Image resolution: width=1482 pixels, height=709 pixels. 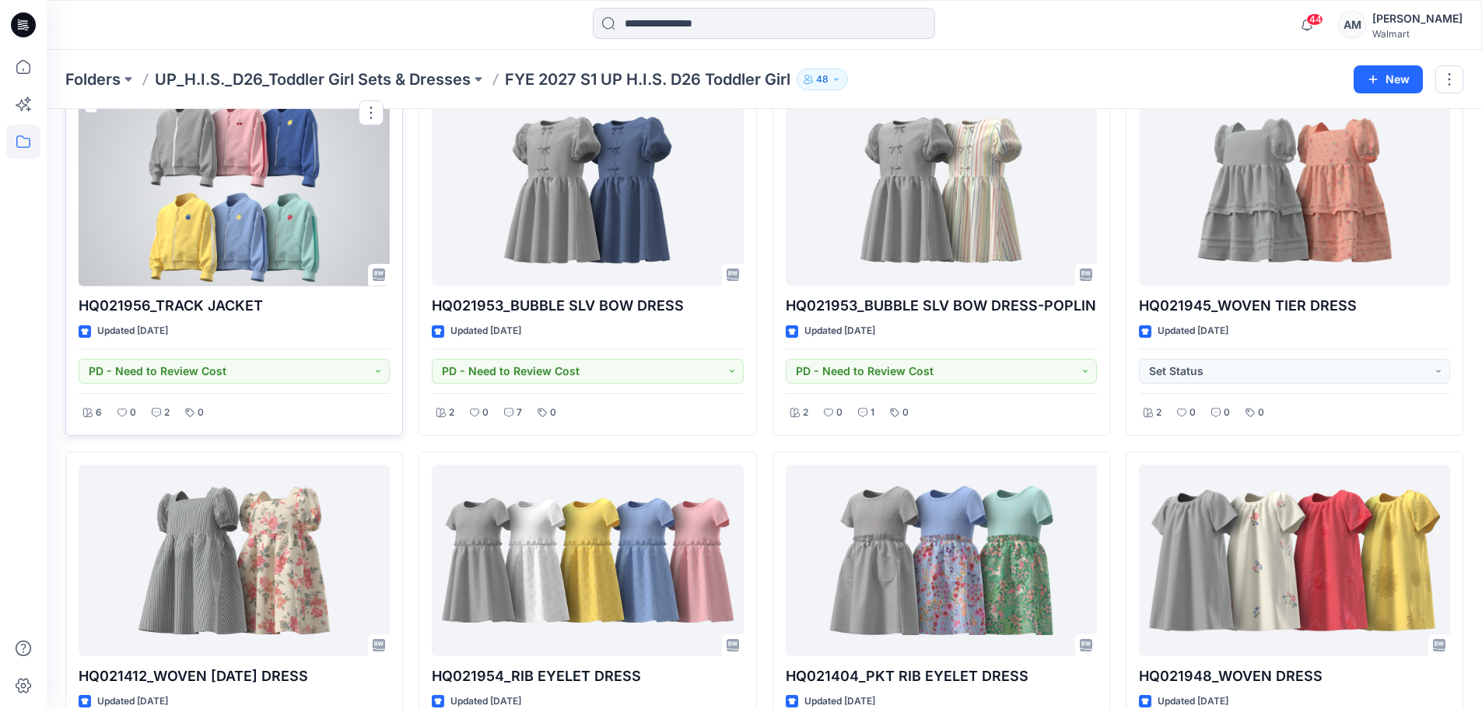 What do you see at coordinates (822, 79) in the screenshot?
I see `button: 48` at bounding box center [822, 79].